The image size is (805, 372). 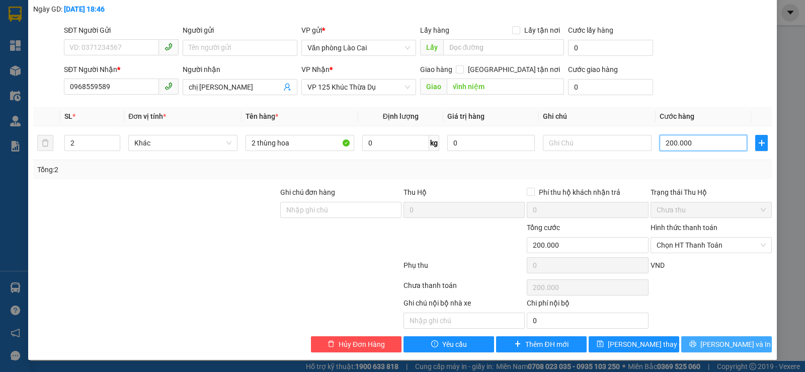 What do you see at coordinates (711, 210) in the screenshot?
I see `span: Chưa thu` at bounding box center [711, 210].